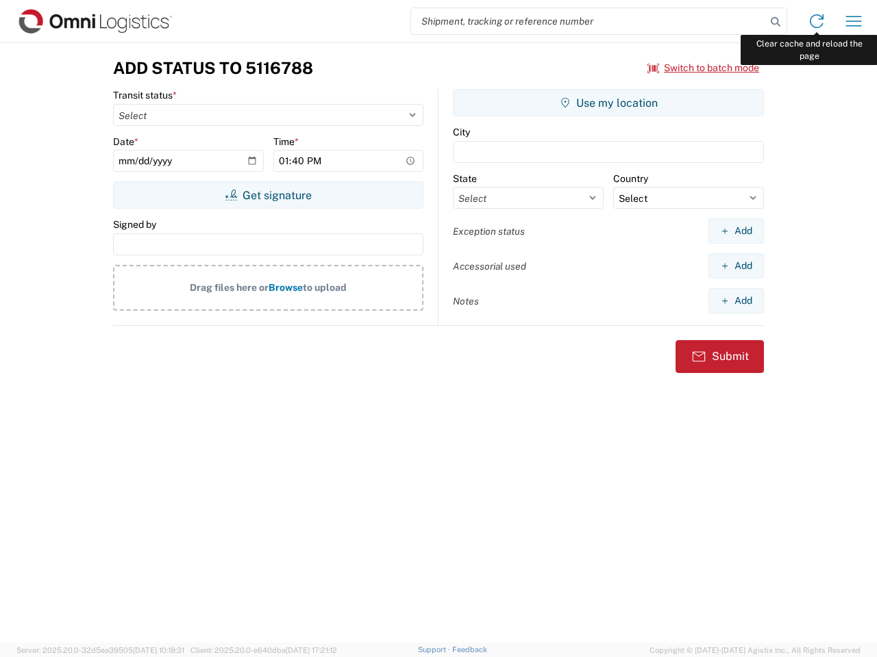 This screenshot has height=657, width=877. I want to click on label: Time, so click(286, 142).